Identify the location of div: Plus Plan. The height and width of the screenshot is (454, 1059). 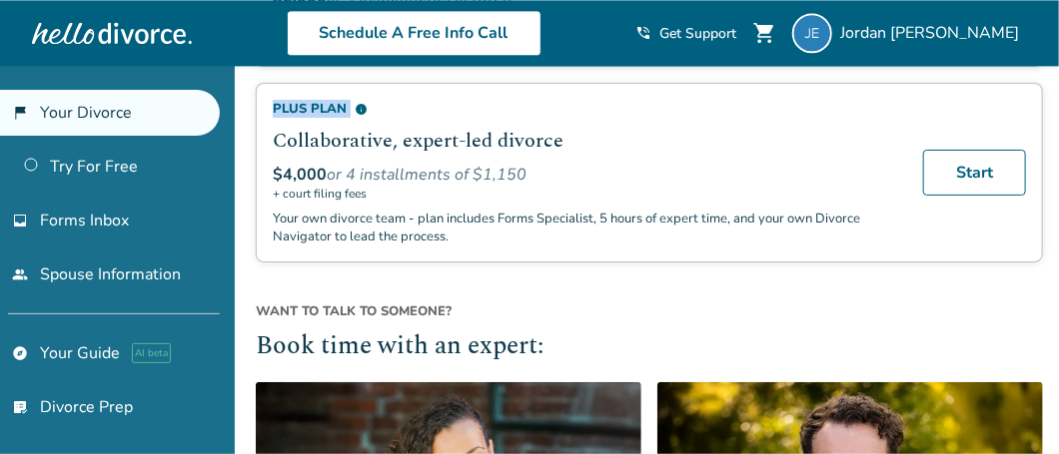
(585, 109).